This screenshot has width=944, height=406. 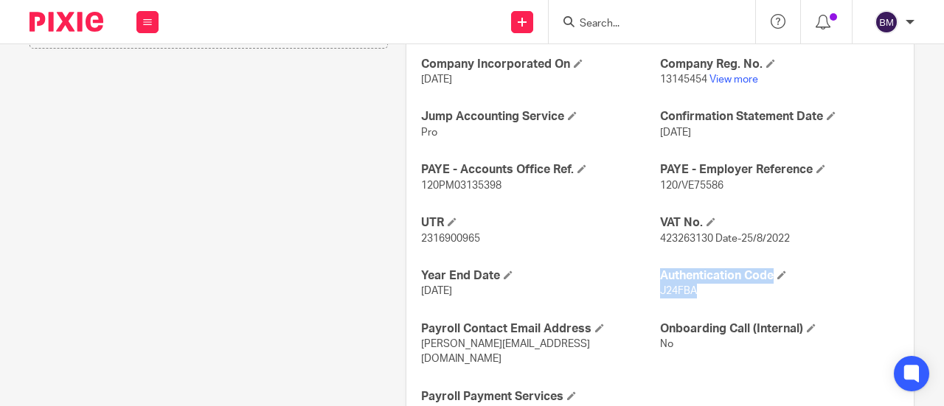 What do you see at coordinates (678, 291) in the screenshot?
I see `span: J24FBA` at bounding box center [678, 291].